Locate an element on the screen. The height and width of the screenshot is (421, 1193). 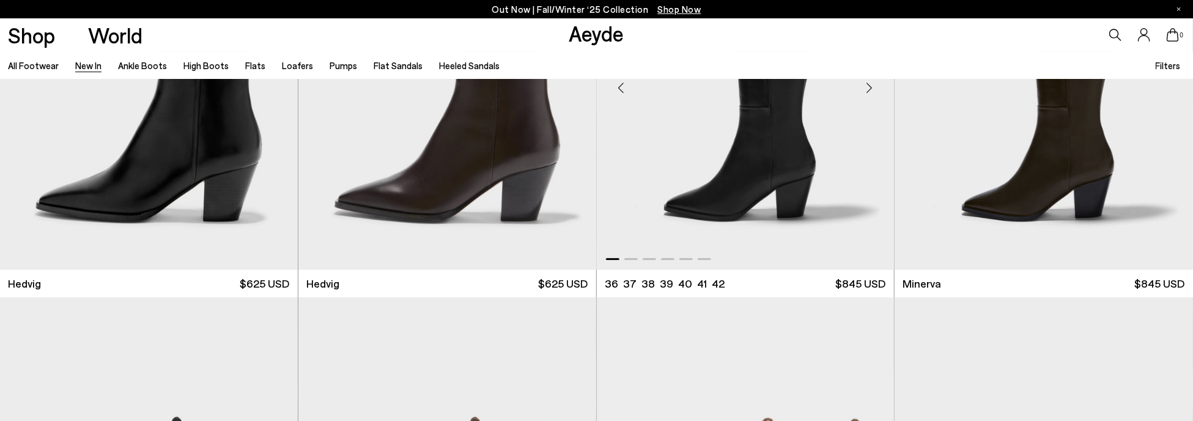
a: Flats is located at coordinates (255, 65).